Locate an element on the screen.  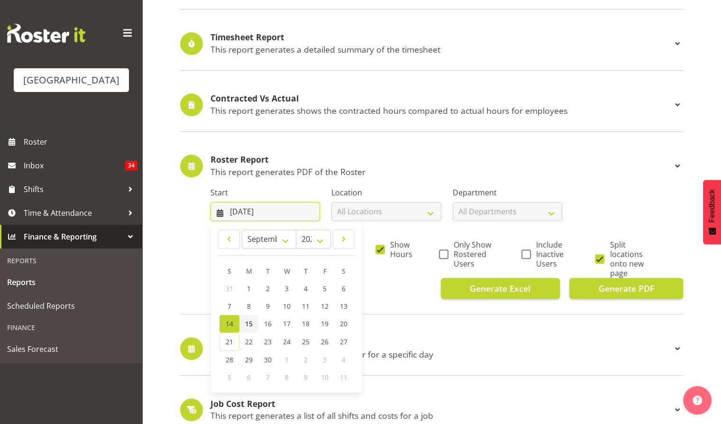
a: 6 is located at coordinates (344, 288).